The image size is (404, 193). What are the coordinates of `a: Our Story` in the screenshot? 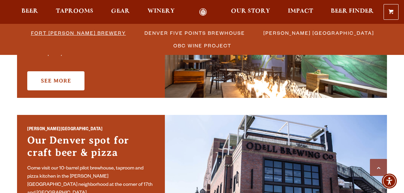 It's located at (251, 12).